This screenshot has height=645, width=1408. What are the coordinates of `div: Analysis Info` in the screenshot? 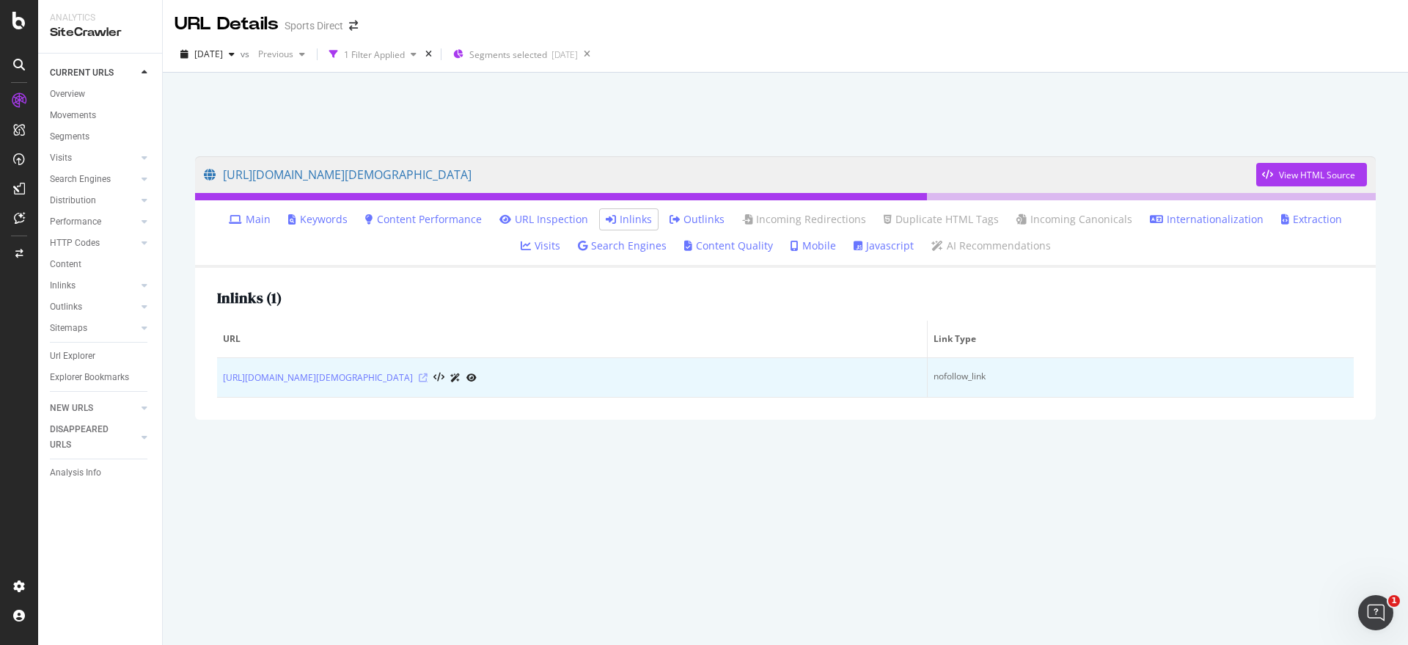 It's located at (76, 472).